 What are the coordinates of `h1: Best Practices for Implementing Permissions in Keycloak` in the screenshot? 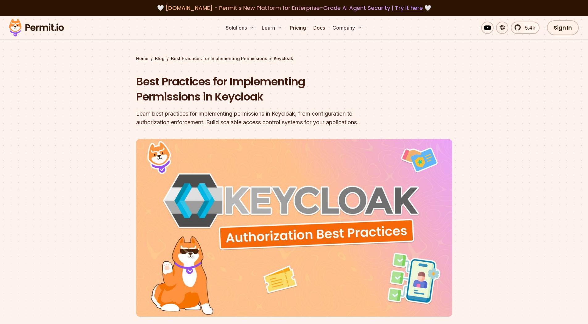 It's located at (254, 89).